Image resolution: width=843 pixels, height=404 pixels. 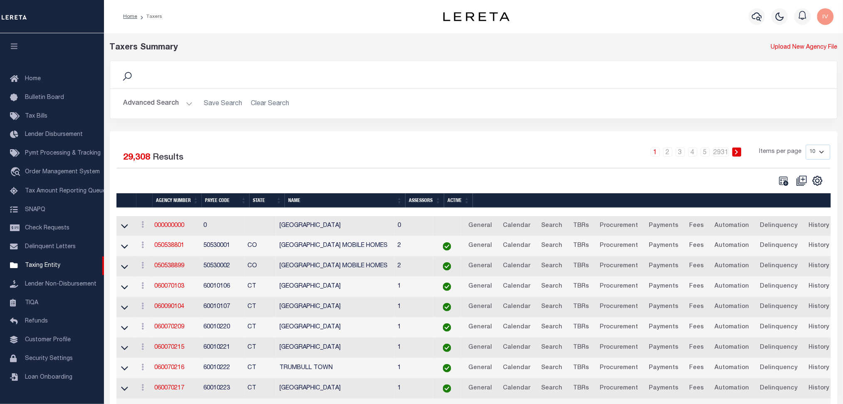 What do you see at coordinates (414, 246) in the screenshot?
I see `td: 2` at bounding box center [414, 246].